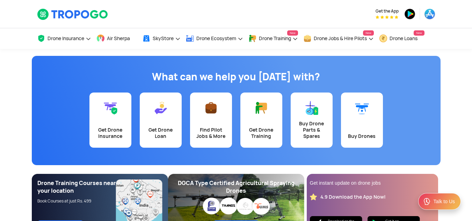  Describe the element at coordinates (353, 197) in the screenshot. I see `div: 4.9 Download the App Now!` at that location.